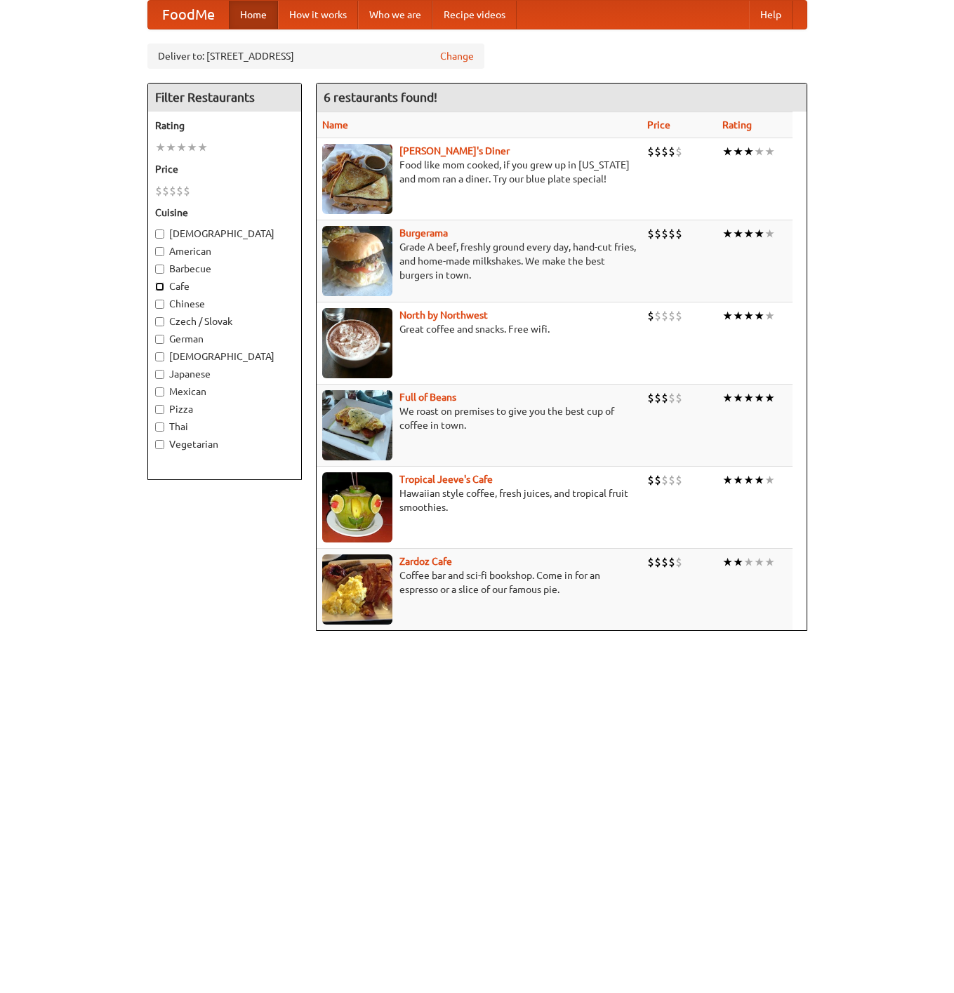  I want to click on a: Help, so click(771, 15).